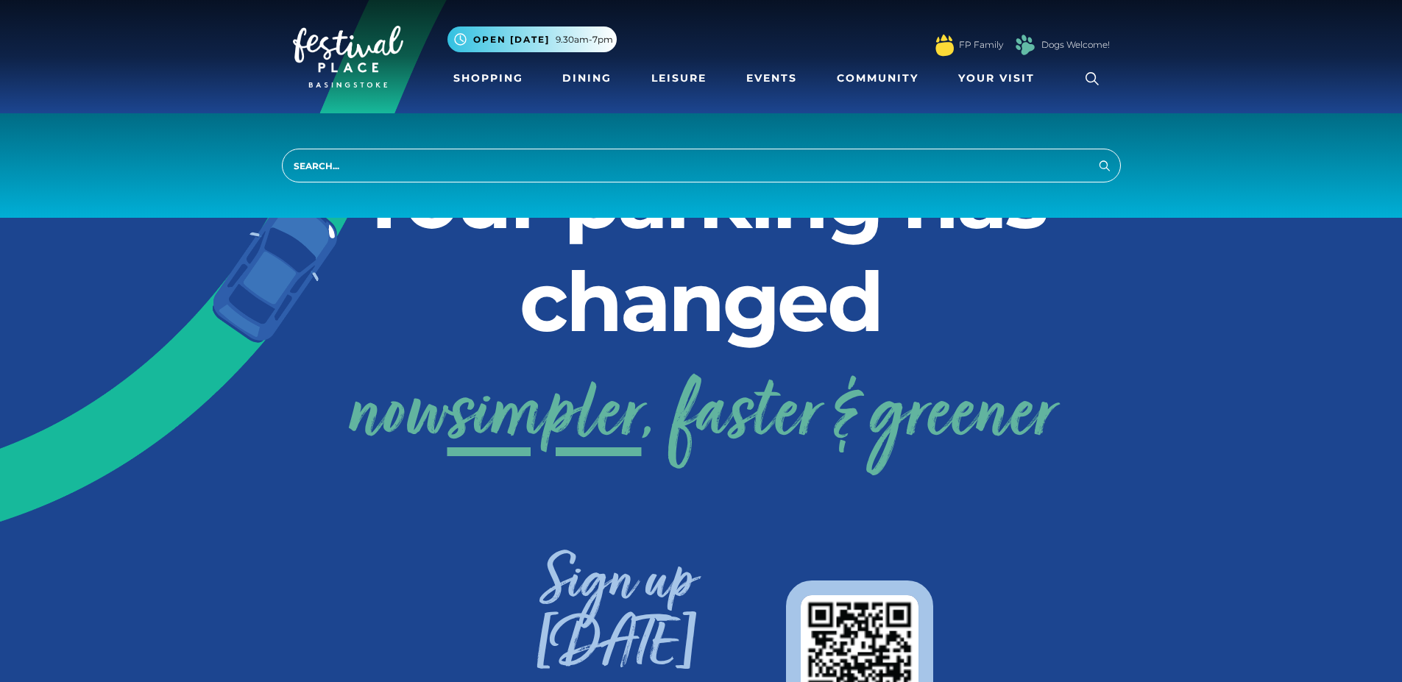 The height and width of the screenshot is (682, 1402). Describe the element at coordinates (348, 57) in the screenshot. I see `img: Festival Place Logo` at that location.